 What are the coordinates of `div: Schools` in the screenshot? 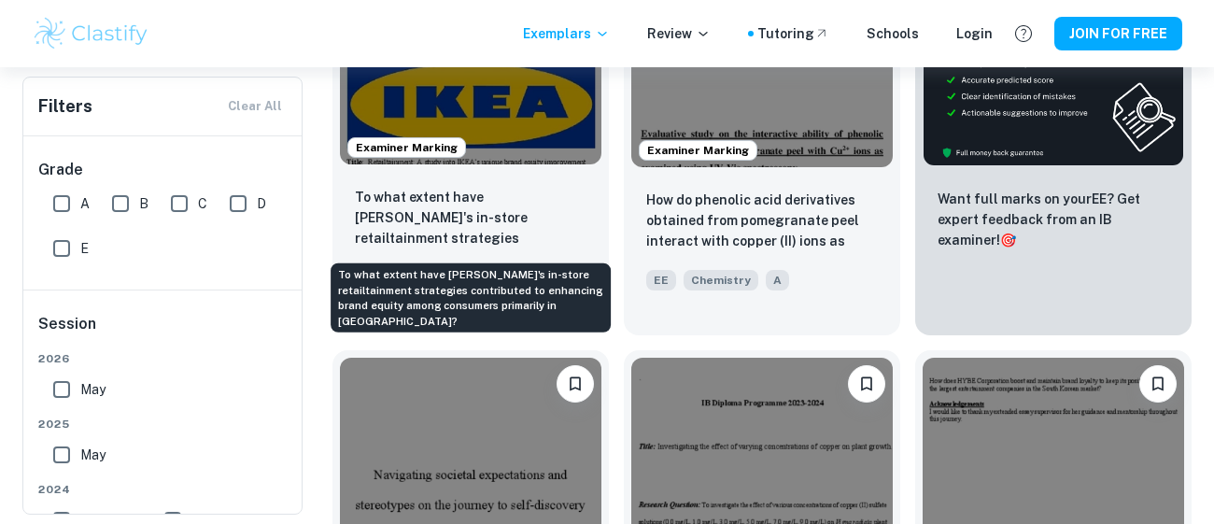 It's located at (893, 34).